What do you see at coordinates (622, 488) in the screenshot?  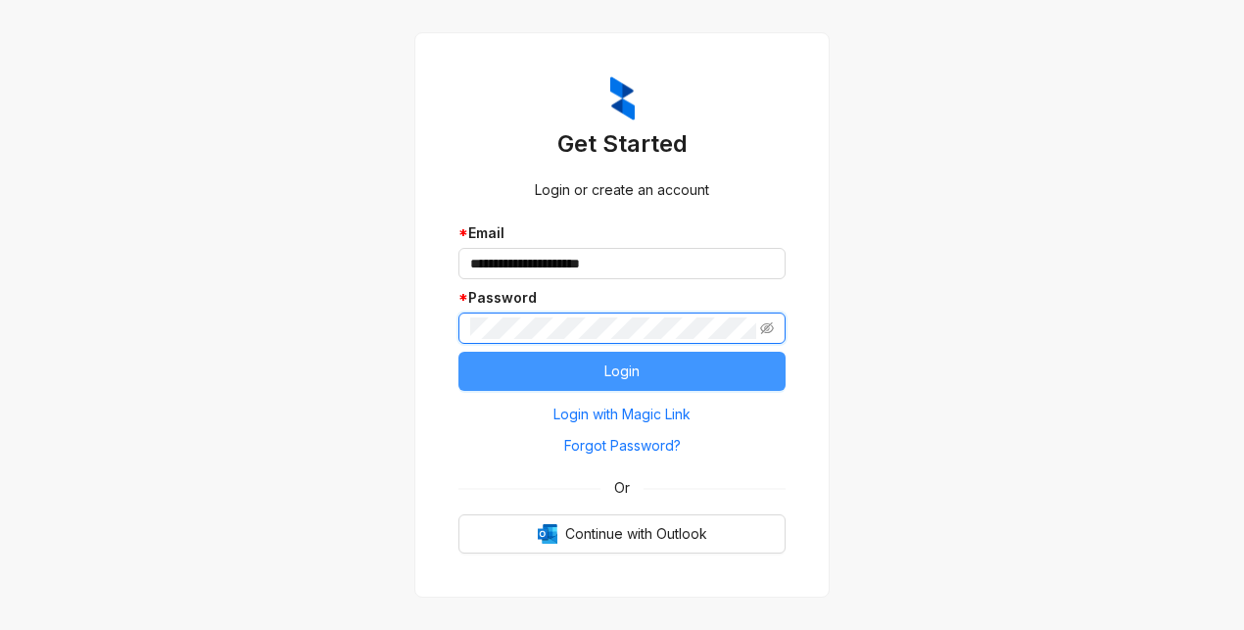 I see `span: Or` at bounding box center [622, 488].